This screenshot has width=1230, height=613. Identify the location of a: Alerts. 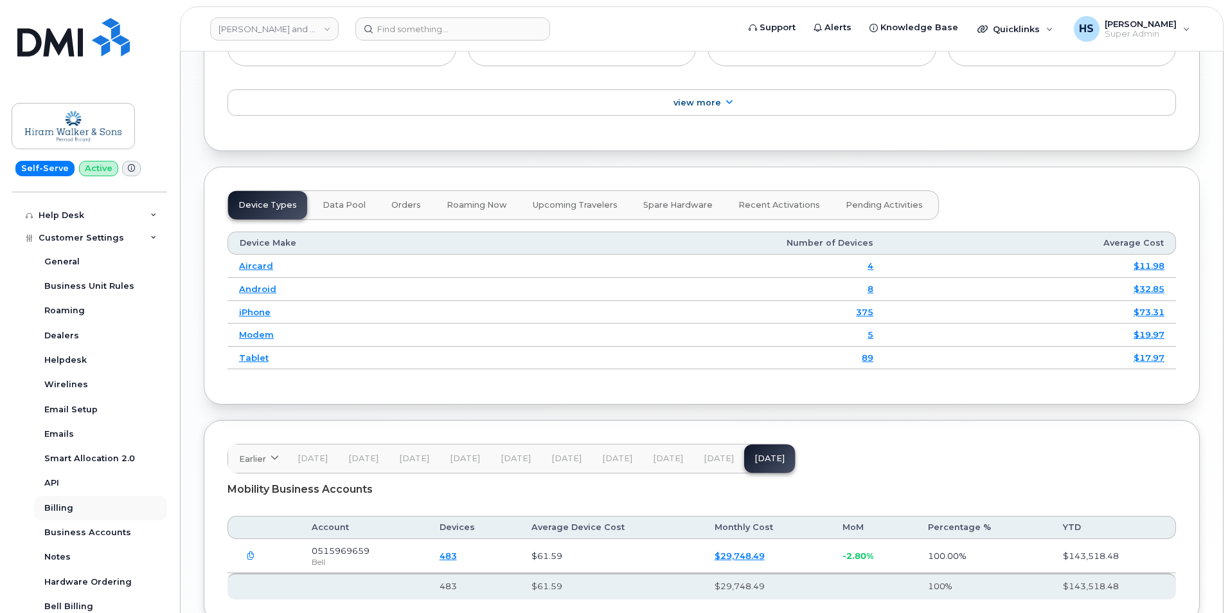
(832, 28).